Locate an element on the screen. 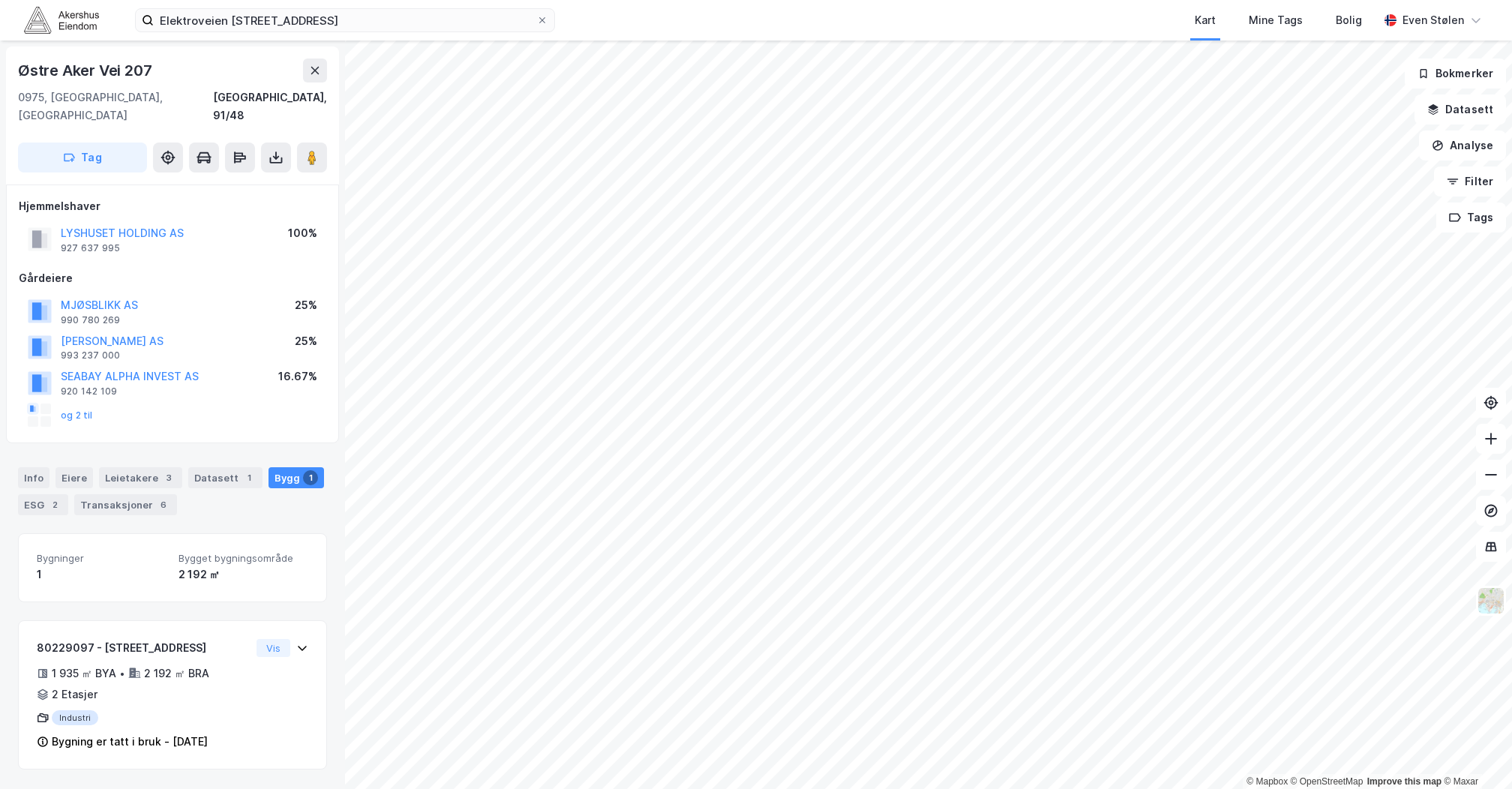 Image resolution: width=1512 pixels, height=789 pixels. button: Filter is located at coordinates (1470, 181).